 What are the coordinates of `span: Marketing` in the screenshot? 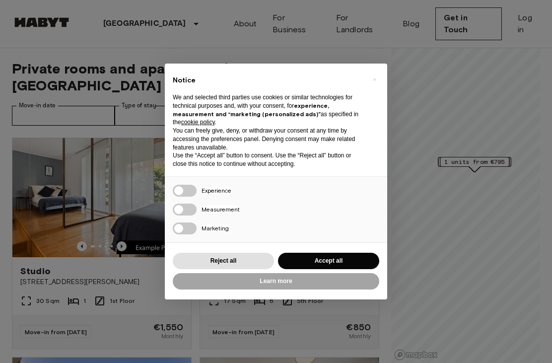 It's located at (215, 228).